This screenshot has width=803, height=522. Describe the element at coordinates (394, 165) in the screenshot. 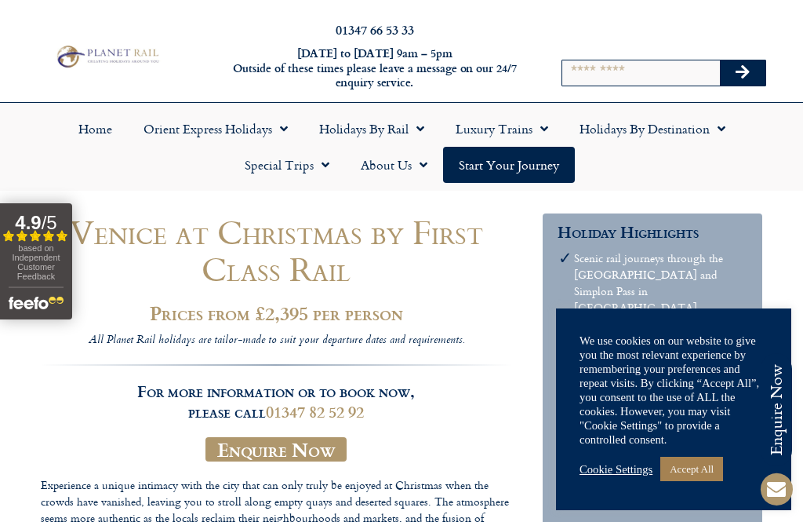

I see `a: About Us` at that location.